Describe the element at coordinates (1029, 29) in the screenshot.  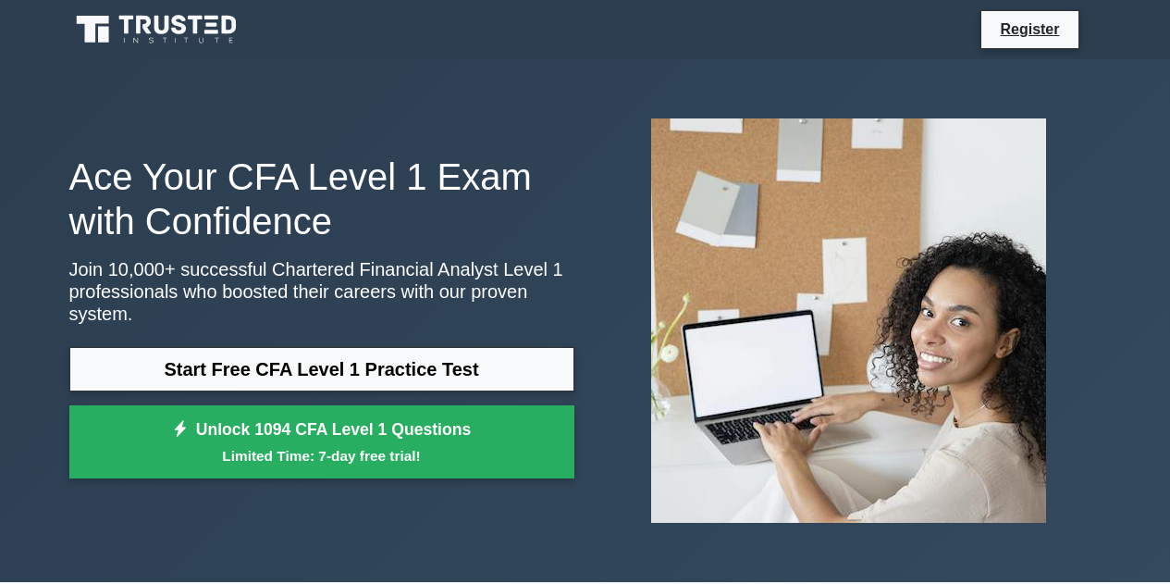
I see `a: Register` at that location.